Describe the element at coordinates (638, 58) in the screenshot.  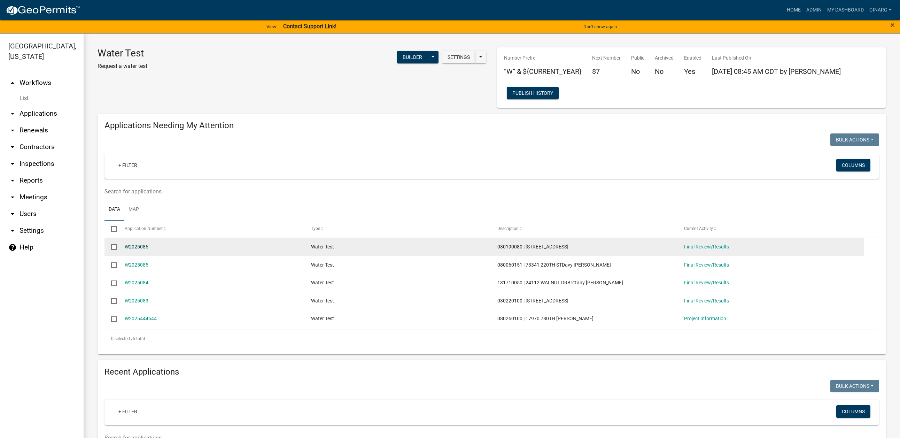
I see `p: Public` at that location.